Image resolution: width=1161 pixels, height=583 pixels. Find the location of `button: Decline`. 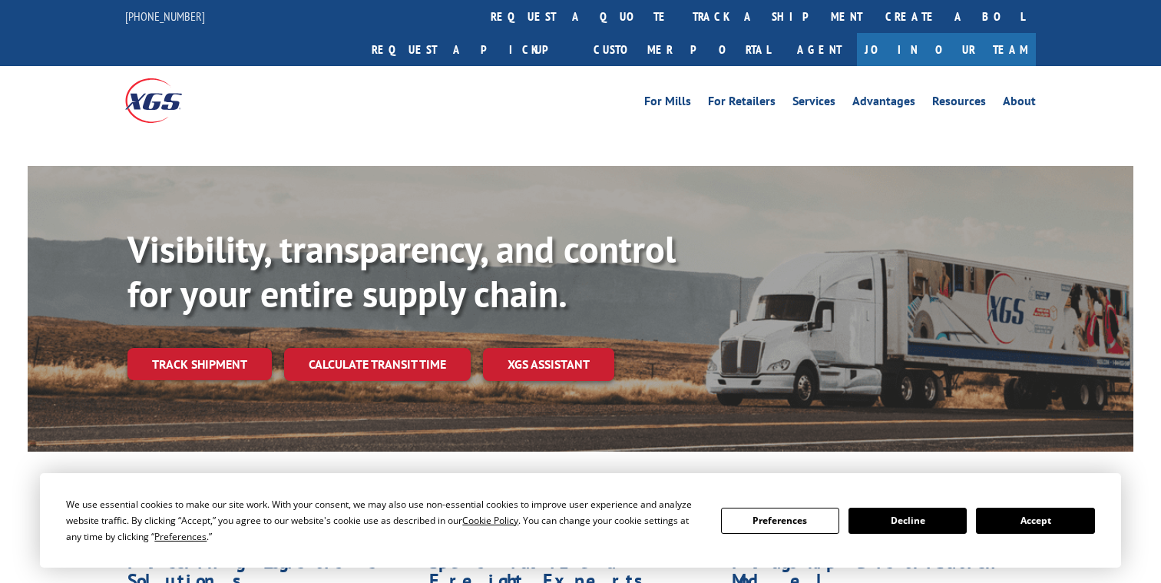

button: Decline is located at coordinates (907, 520).